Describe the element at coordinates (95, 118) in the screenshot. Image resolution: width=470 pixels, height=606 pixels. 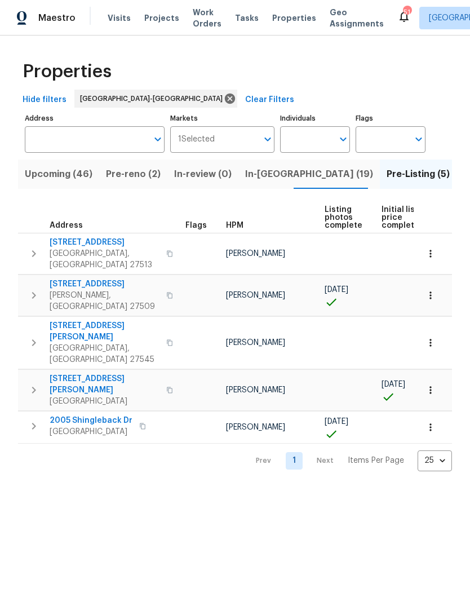
I see `label: Address` at that location.